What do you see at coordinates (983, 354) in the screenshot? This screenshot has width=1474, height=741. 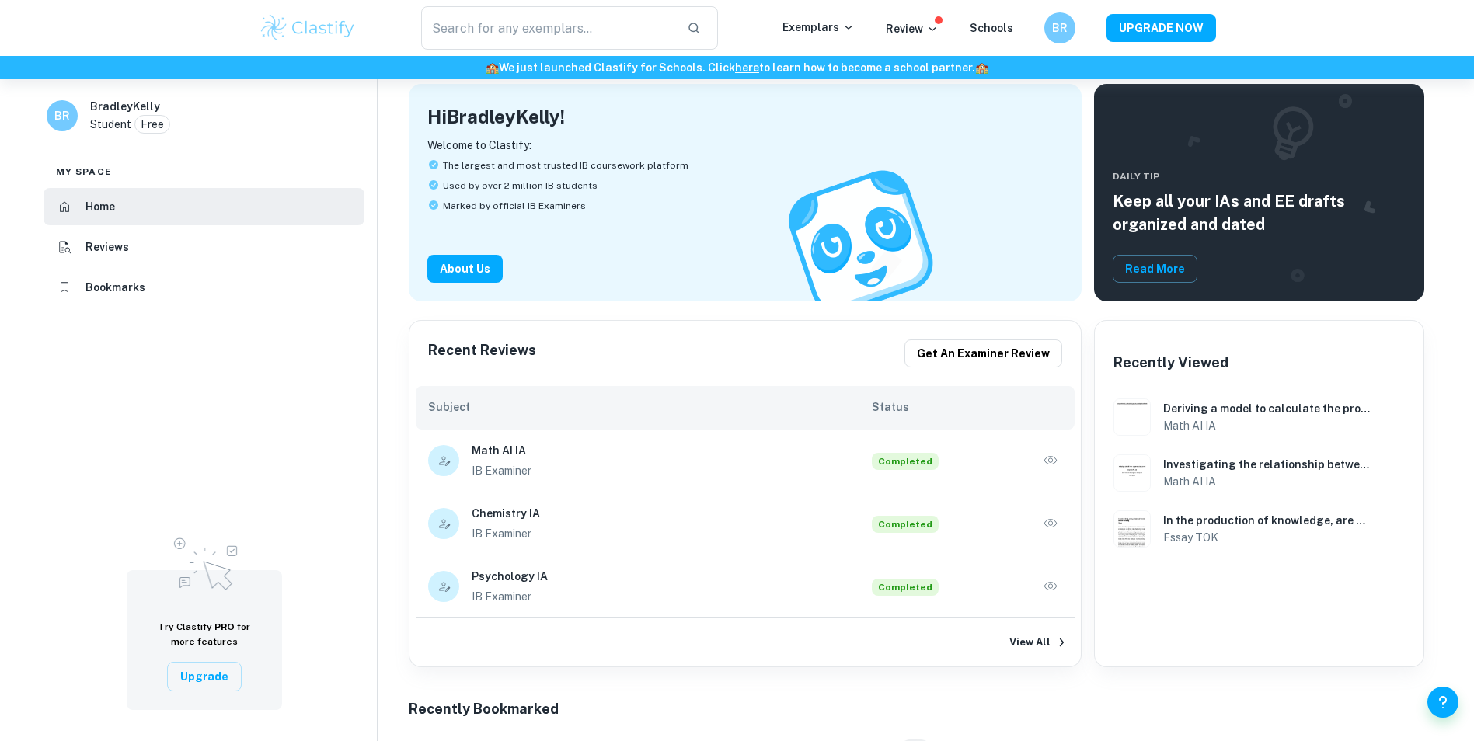 I see `button: Get an examiner review` at bounding box center [983, 354].